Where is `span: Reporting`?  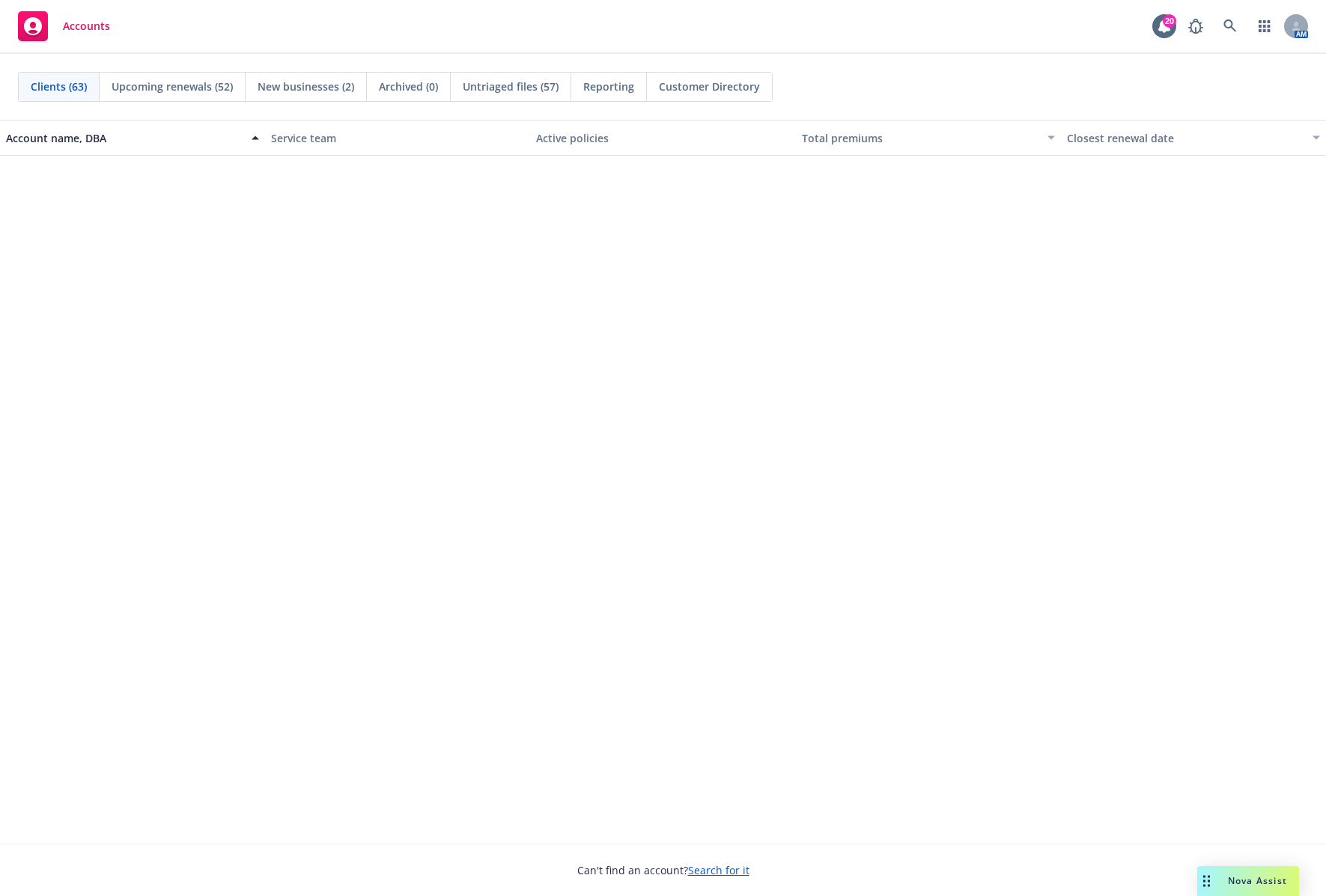
span: Reporting is located at coordinates (608, 86).